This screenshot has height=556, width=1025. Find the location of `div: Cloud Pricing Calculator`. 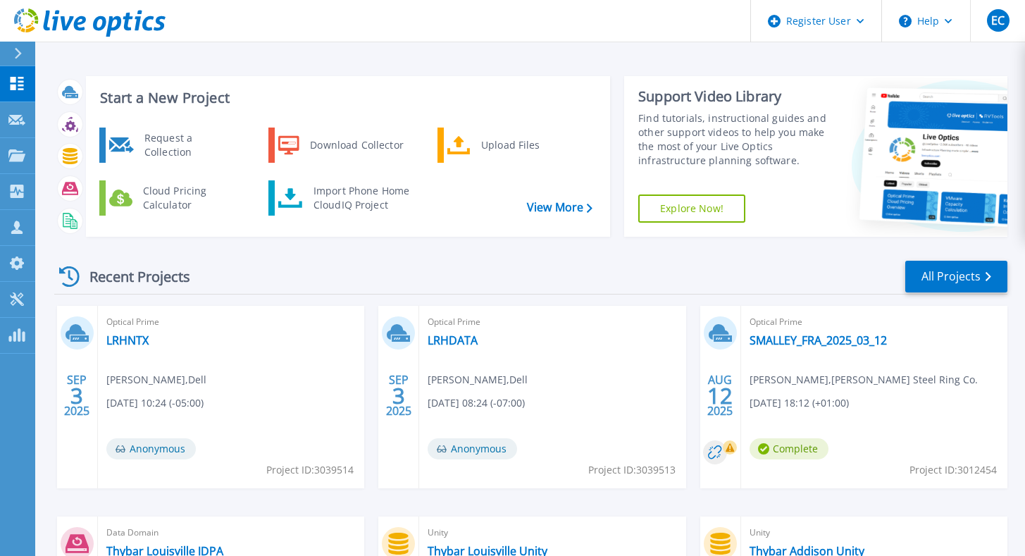

div: Cloud Pricing Calculator is located at coordinates (188, 198).